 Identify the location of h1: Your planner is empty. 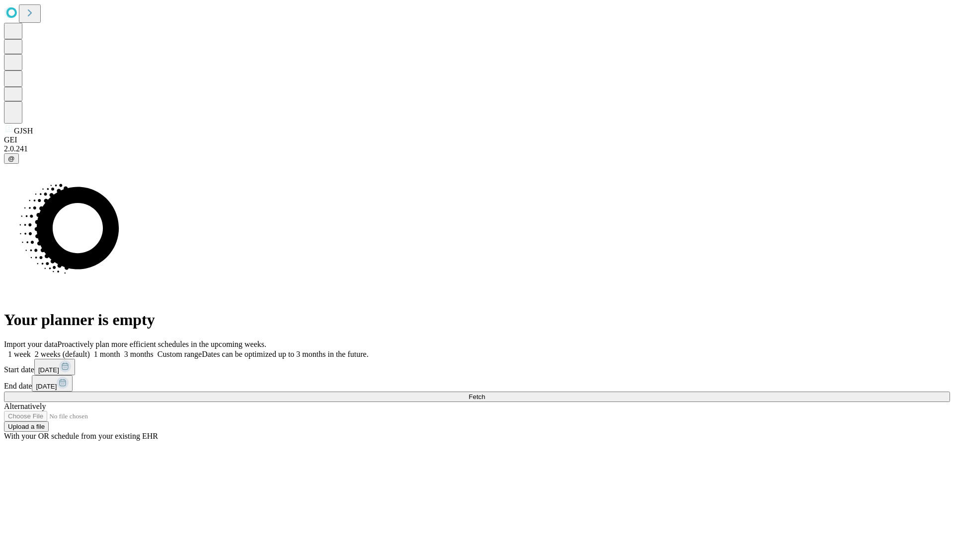
(477, 320).